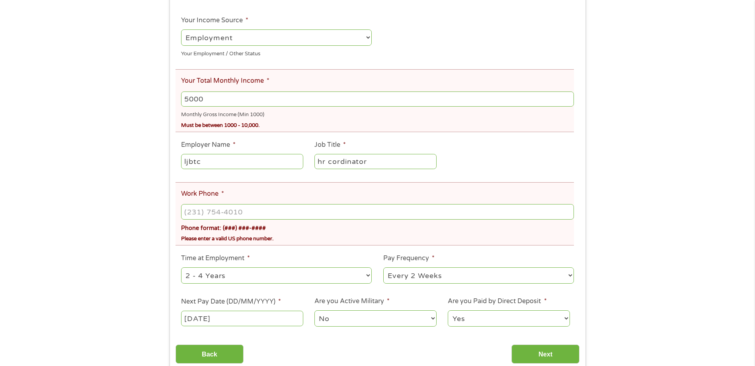 Image resolution: width=755 pixels, height=366 pixels. Describe the element at coordinates (215, 258) in the screenshot. I see `label: Time at Employment` at that location.